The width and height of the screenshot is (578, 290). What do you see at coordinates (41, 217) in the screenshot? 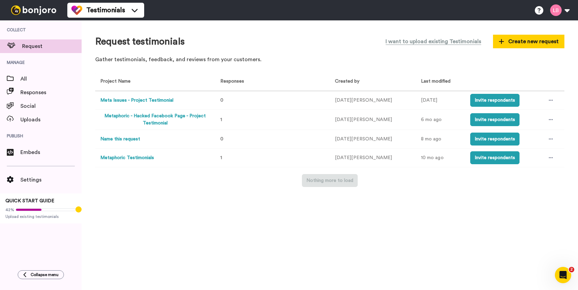
I see `span: Upload existing testimonials` at bounding box center [41, 217].